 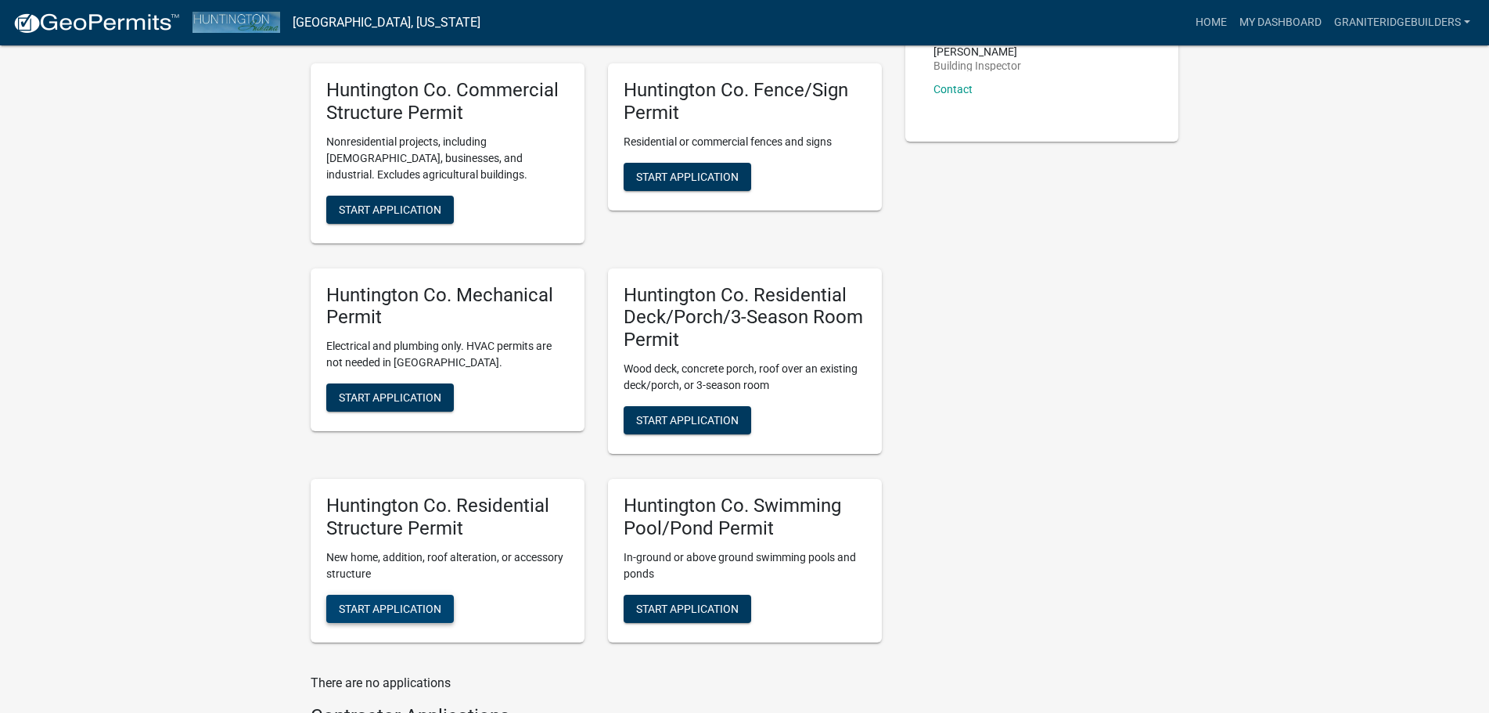 What do you see at coordinates (745, 517) in the screenshot?
I see `h5: Huntington Co. Swimming Pool/Pond Permit` at bounding box center [745, 517].